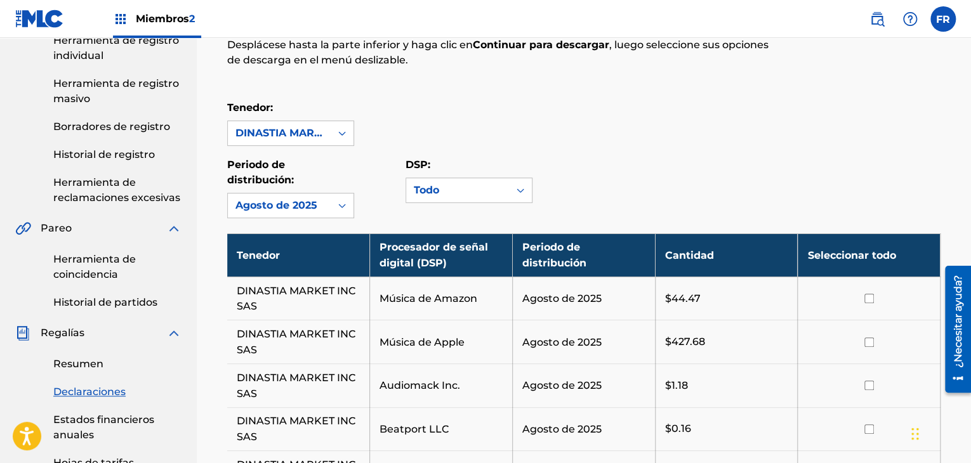 The height and width of the screenshot is (463, 971). I want to click on div: Ayuda, so click(910, 19).